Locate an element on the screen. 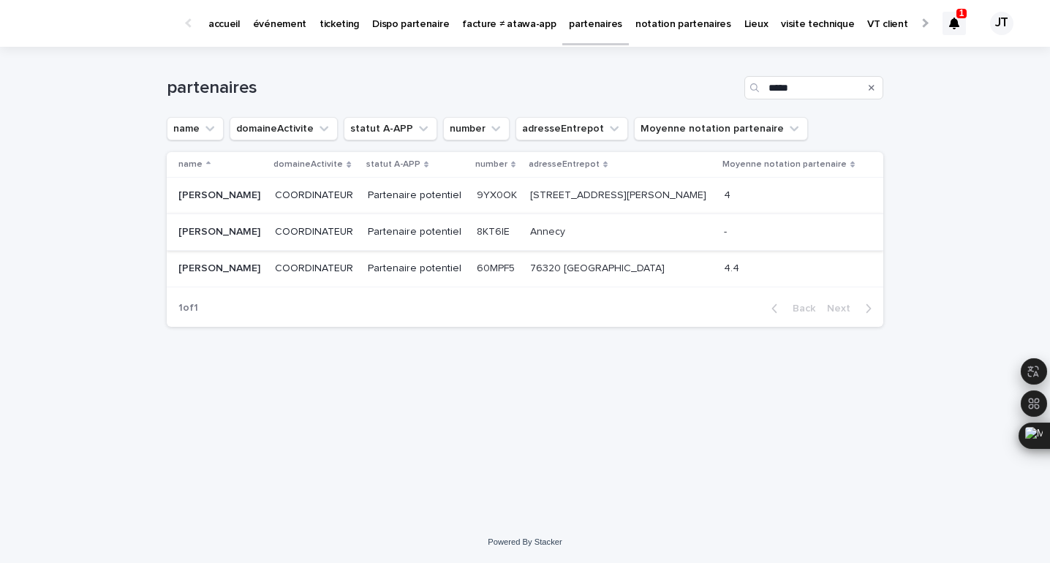 Image resolution: width=1050 pixels, height=563 pixels. button: name is located at coordinates (195, 129).